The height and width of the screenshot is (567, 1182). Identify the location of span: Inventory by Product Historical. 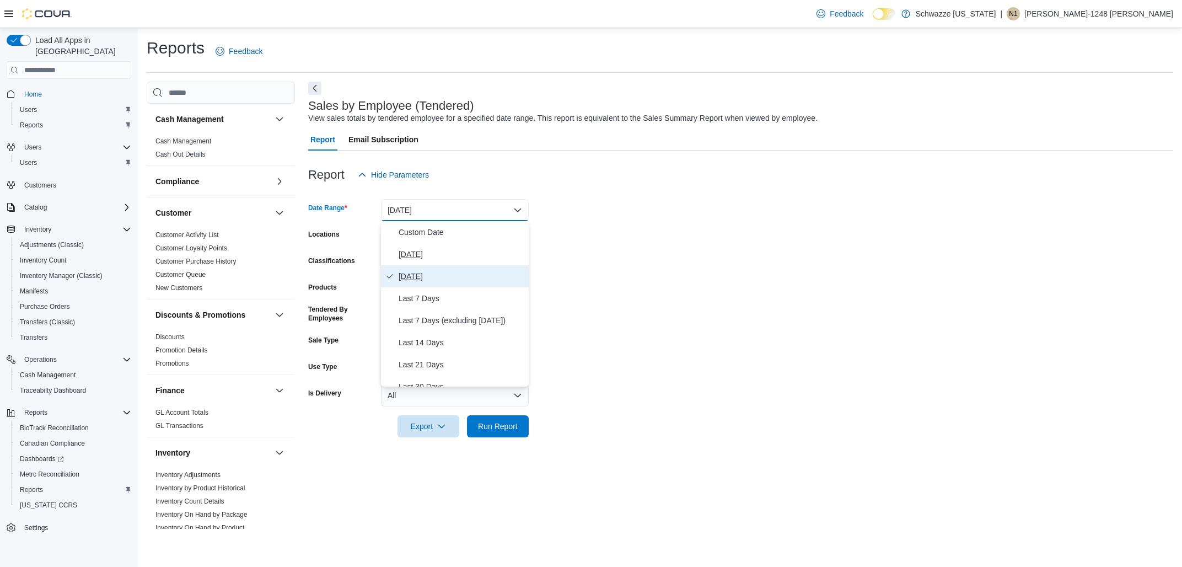
(200, 488).